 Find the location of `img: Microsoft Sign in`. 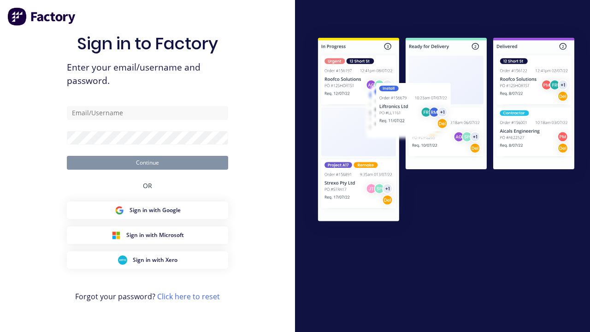

img: Microsoft Sign in is located at coordinates (116, 235).